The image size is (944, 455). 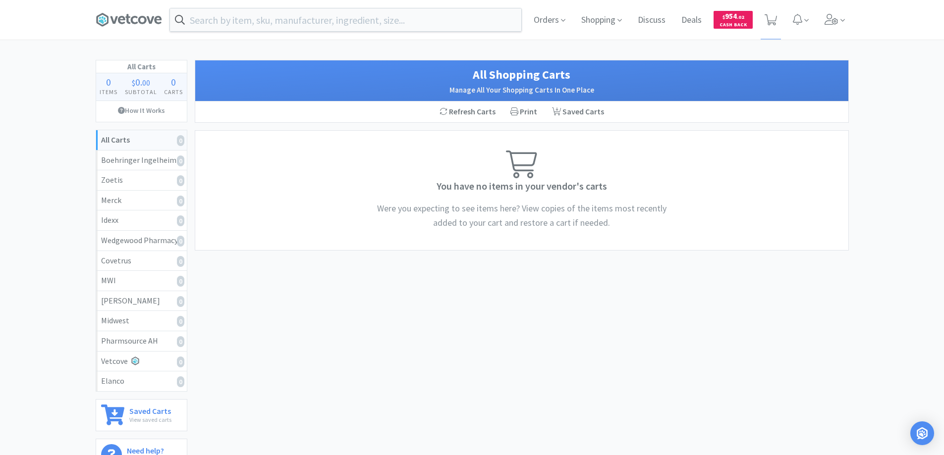 What do you see at coordinates (141, 140) in the screenshot?
I see `a: All Carts0` at bounding box center [141, 140].